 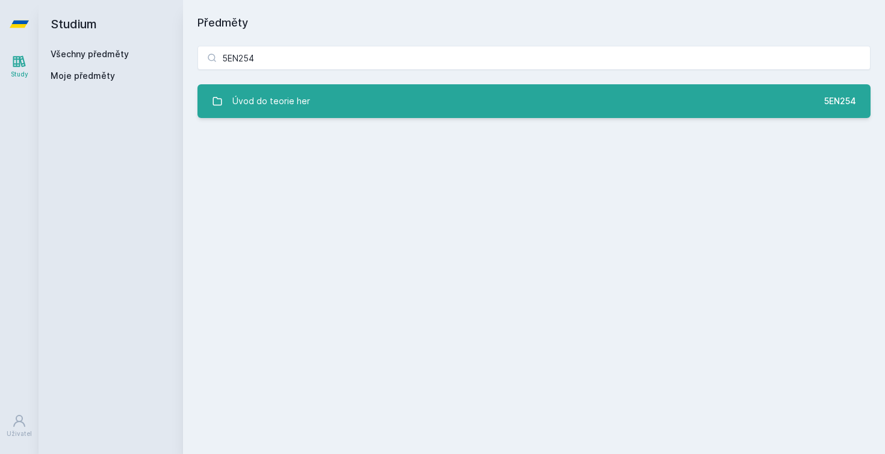 What do you see at coordinates (19, 66) in the screenshot?
I see `a: Study` at bounding box center [19, 66].